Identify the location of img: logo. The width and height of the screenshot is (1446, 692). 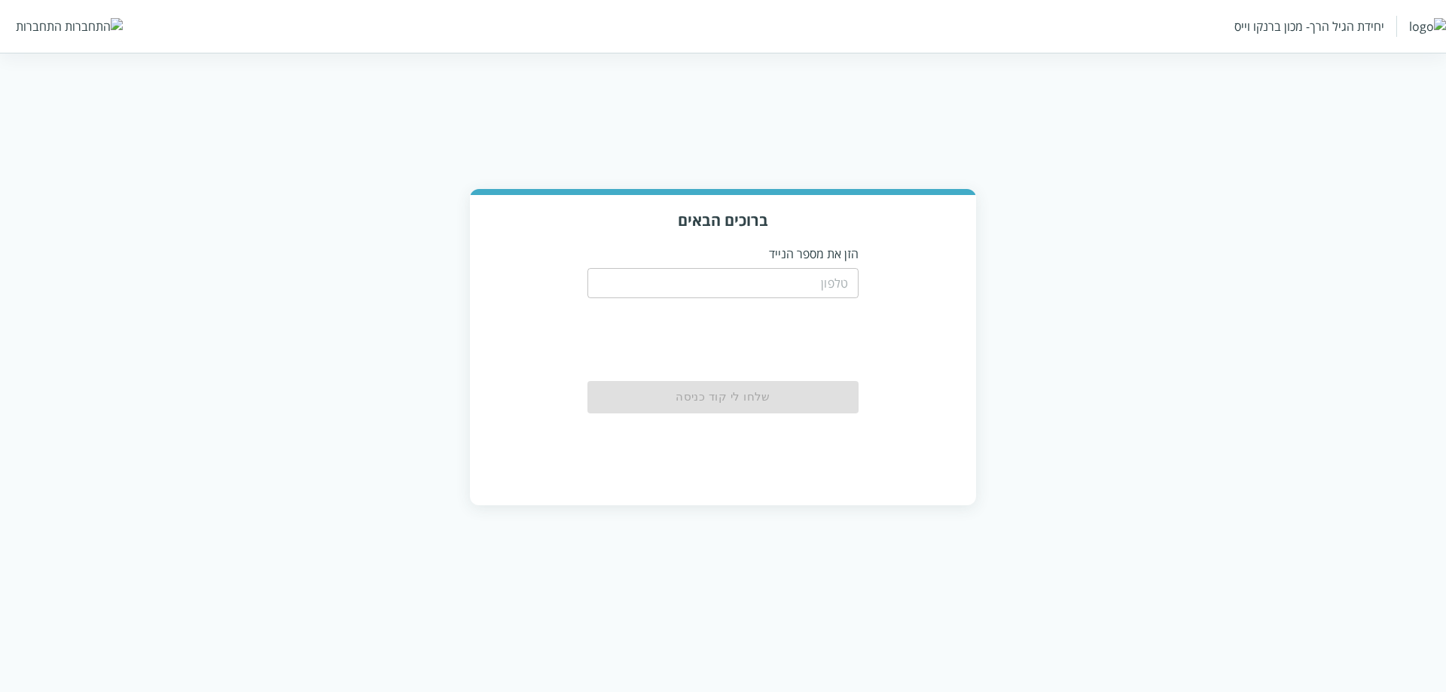
(1427, 26).